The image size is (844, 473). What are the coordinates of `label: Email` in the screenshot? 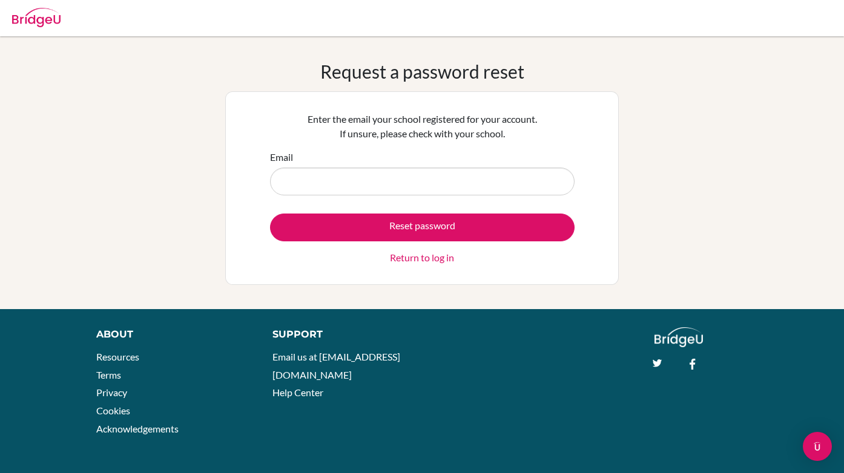 It's located at (281, 157).